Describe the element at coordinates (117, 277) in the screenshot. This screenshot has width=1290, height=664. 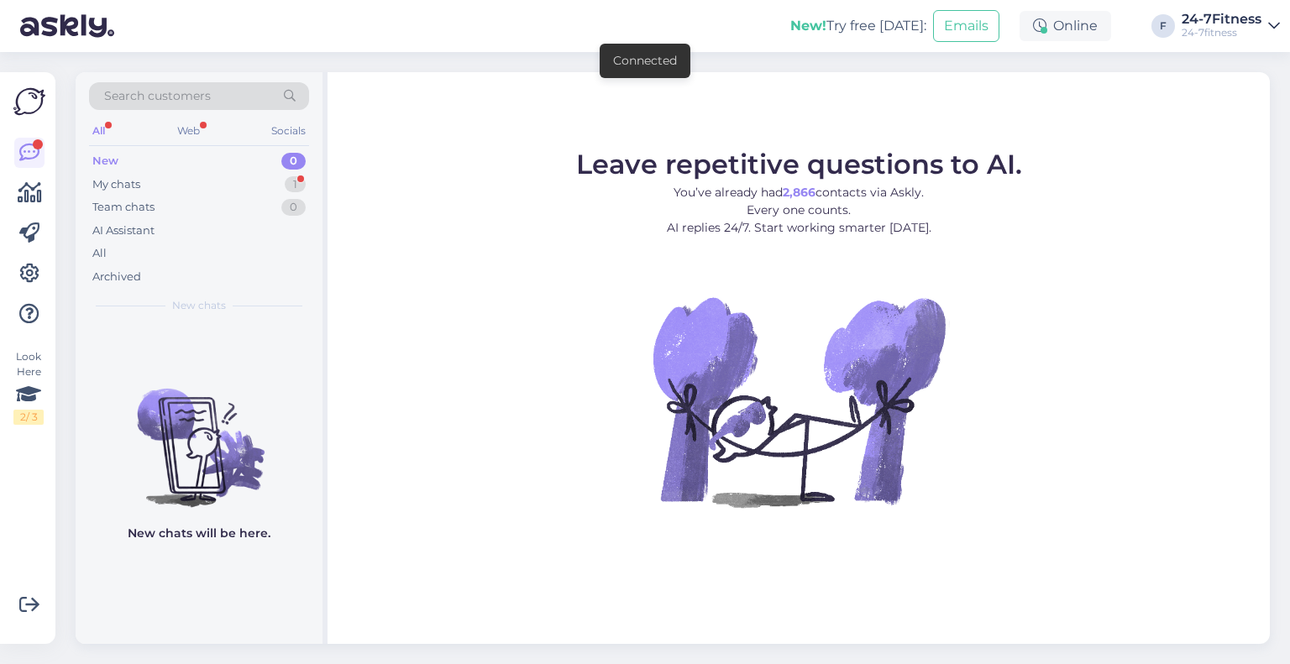
I see `div: Archived` at that location.